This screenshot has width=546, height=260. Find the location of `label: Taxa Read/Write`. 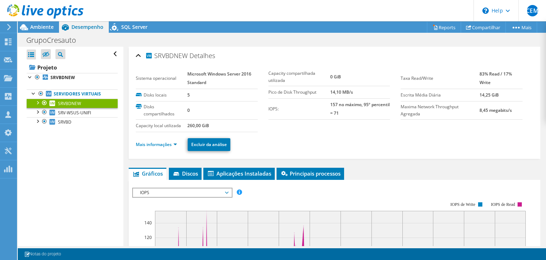

label: Taxa Read/Write is located at coordinates (440, 78).